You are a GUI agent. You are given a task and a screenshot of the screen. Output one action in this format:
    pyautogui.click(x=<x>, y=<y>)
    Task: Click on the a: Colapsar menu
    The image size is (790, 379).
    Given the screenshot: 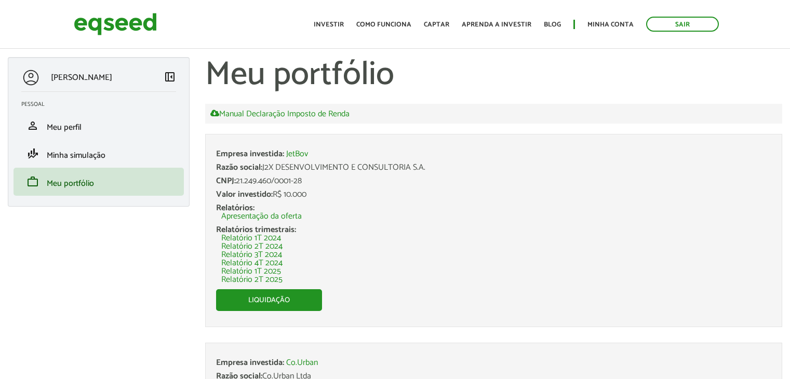 What is the action you would take?
    pyautogui.click(x=170, y=78)
    